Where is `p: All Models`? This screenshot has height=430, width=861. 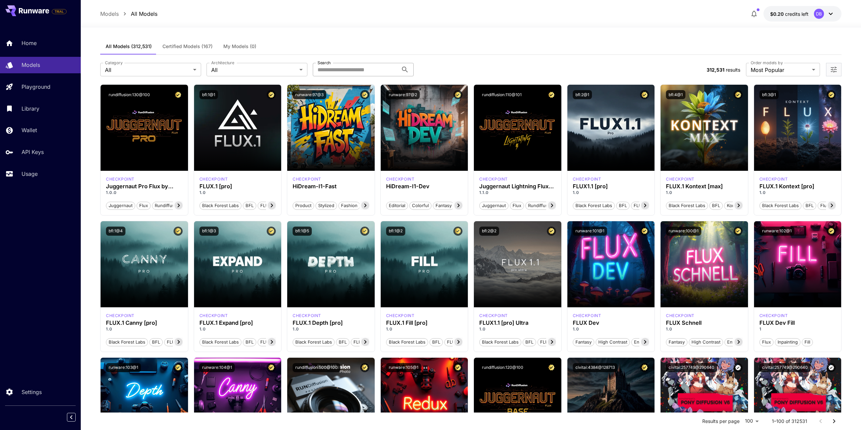 p: All Models is located at coordinates (144, 14).